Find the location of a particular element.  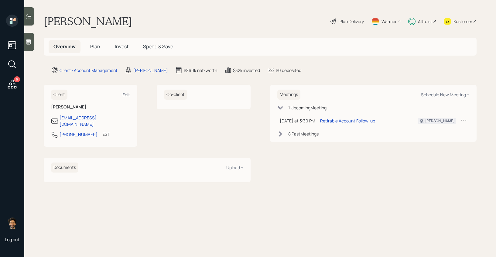

div: 8 Past Meeting s is located at coordinates (303, 134).